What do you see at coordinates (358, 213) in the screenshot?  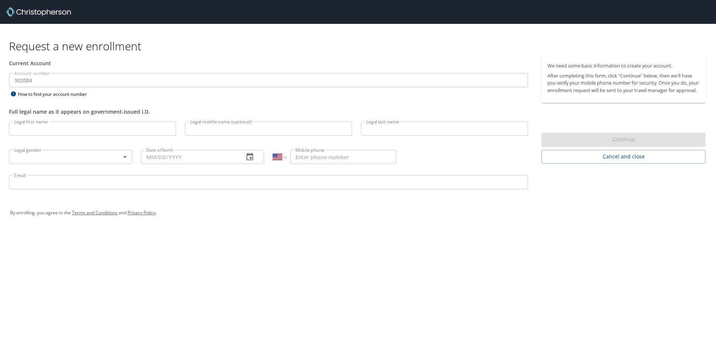 I see `div: By enrolling, you agree to the and .` at bounding box center [358, 213].